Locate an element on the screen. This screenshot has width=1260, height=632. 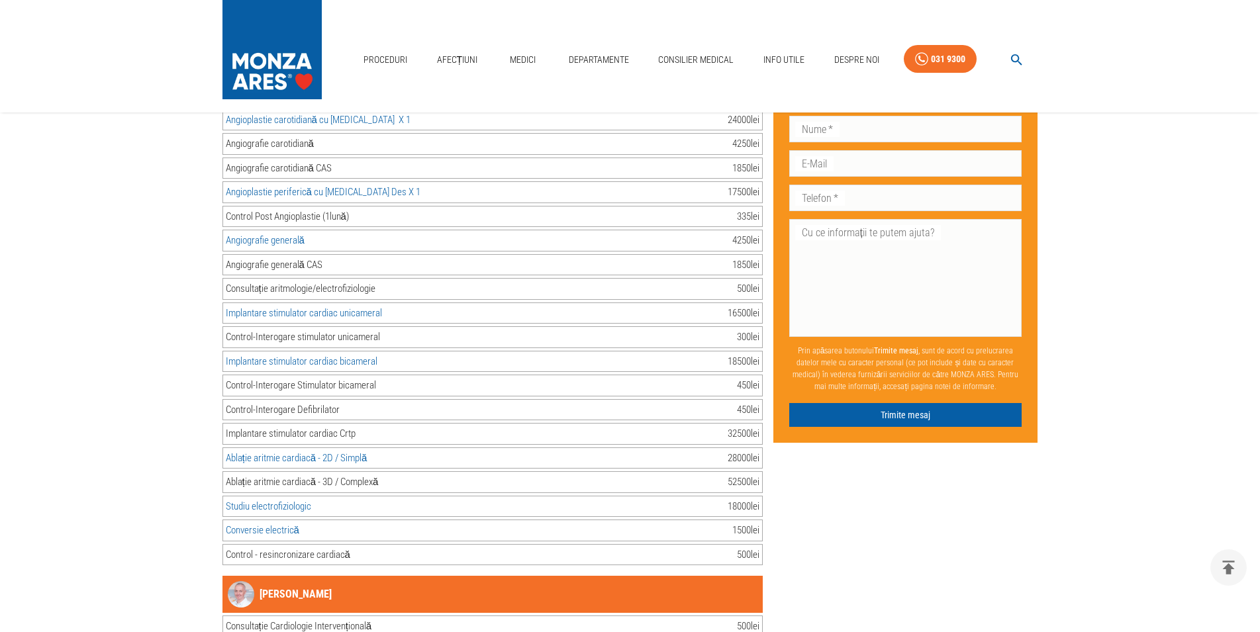
div: 1500 lei is located at coordinates (745, 530).